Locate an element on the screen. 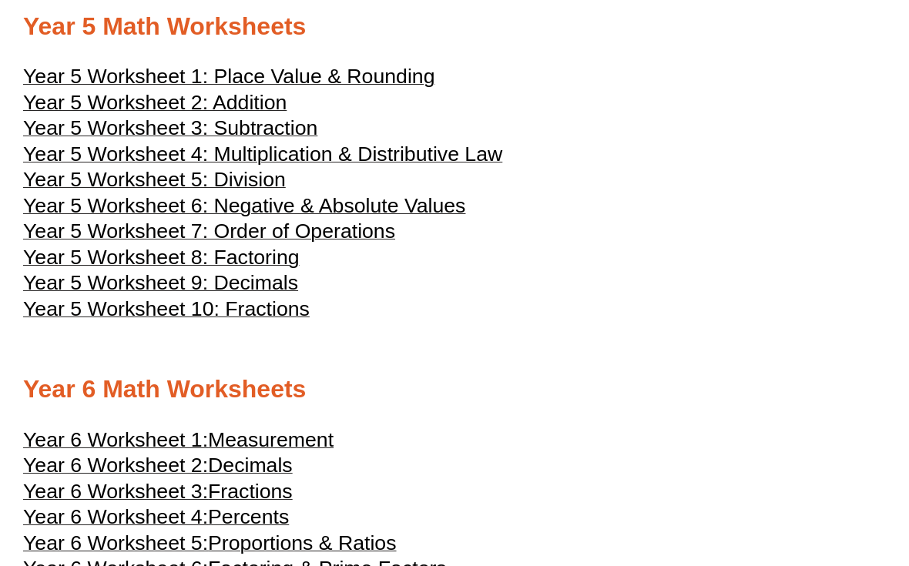  span: Year 6 Worksheet 3: is located at coordinates (116, 492).